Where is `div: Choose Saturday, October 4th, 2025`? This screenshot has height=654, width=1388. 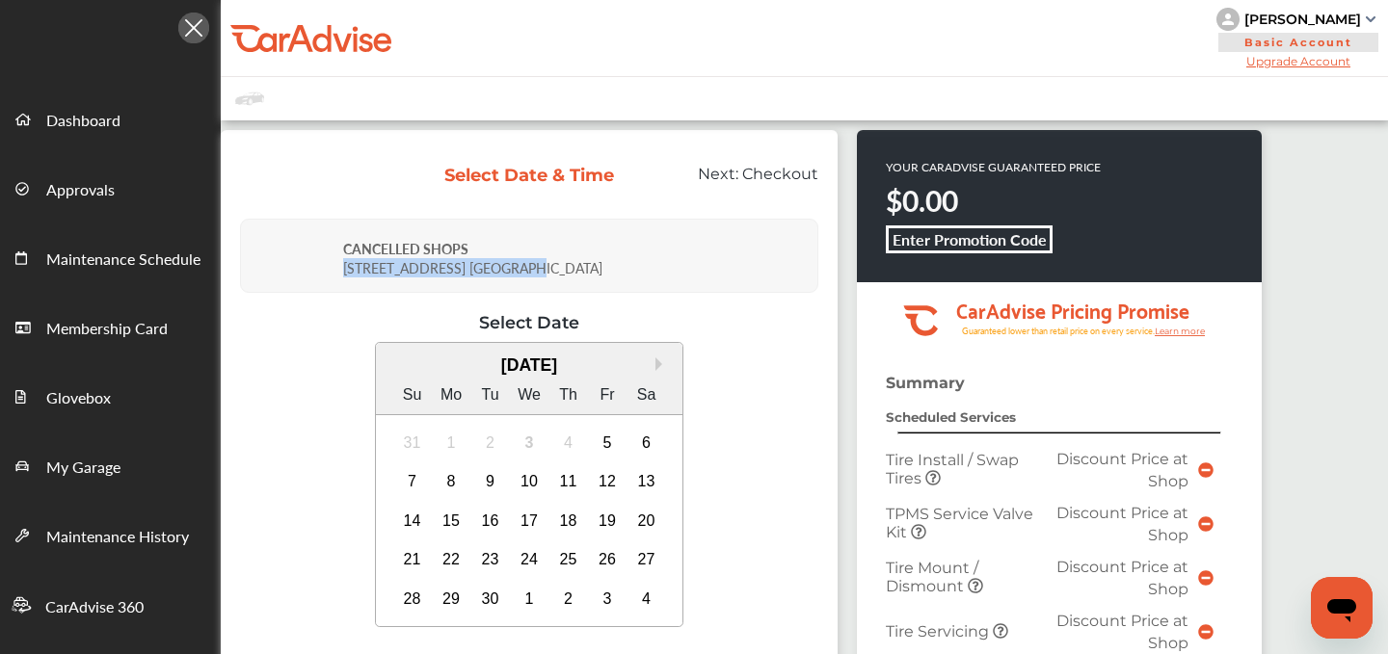
div: Choose Saturday, October 4th, 2025 is located at coordinates (647, 599).